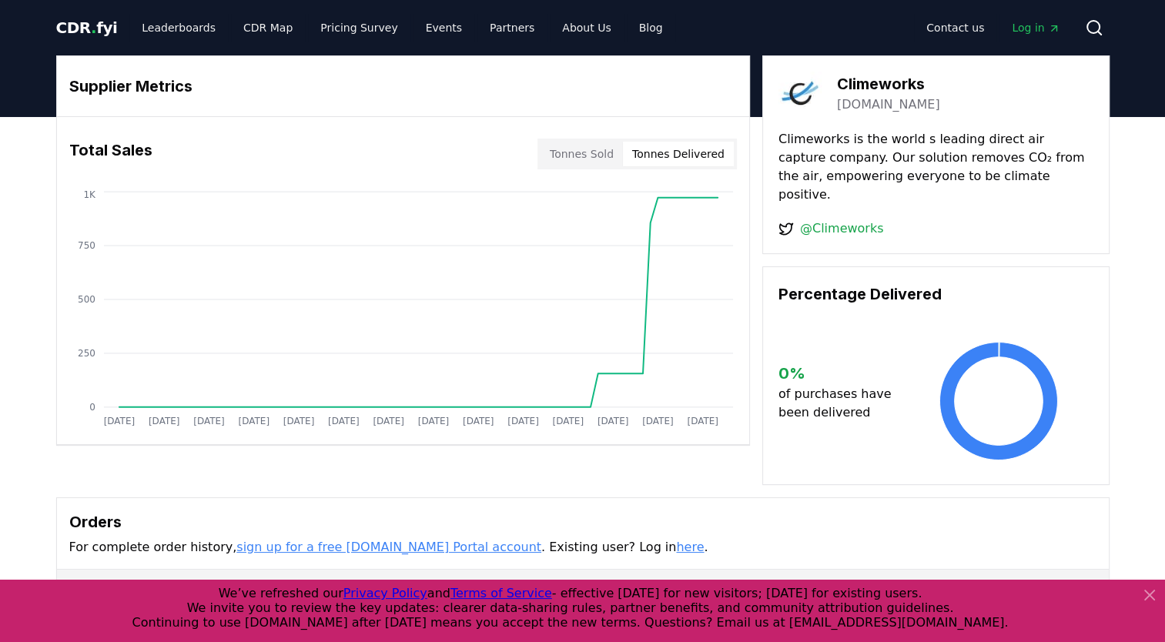  Describe the element at coordinates (841, 229) in the screenshot. I see `a: @Climeworks` at that location.